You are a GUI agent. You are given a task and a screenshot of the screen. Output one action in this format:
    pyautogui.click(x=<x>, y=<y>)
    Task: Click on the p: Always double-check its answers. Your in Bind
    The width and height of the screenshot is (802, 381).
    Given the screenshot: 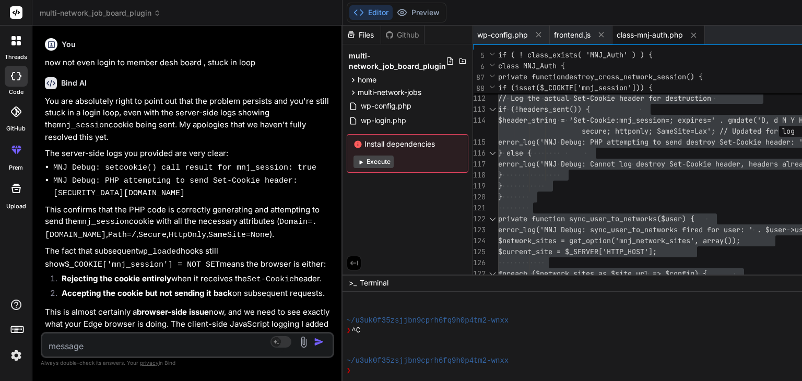 What is the action you would take?
    pyautogui.click(x=187, y=363)
    